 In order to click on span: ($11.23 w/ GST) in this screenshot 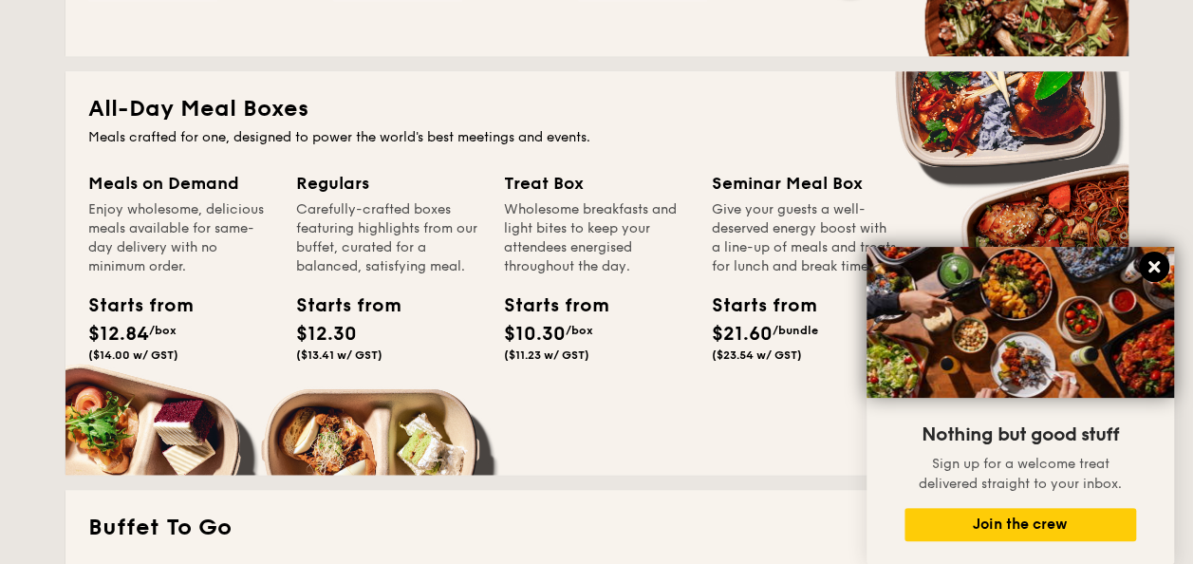, I will do `click(547, 355)`.